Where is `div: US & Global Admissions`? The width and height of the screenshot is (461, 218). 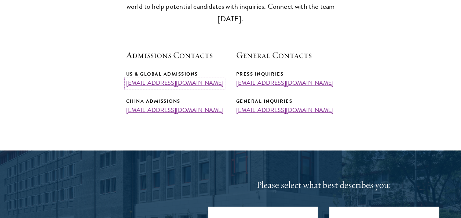 div: US & Global Admissions is located at coordinates (176, 74).